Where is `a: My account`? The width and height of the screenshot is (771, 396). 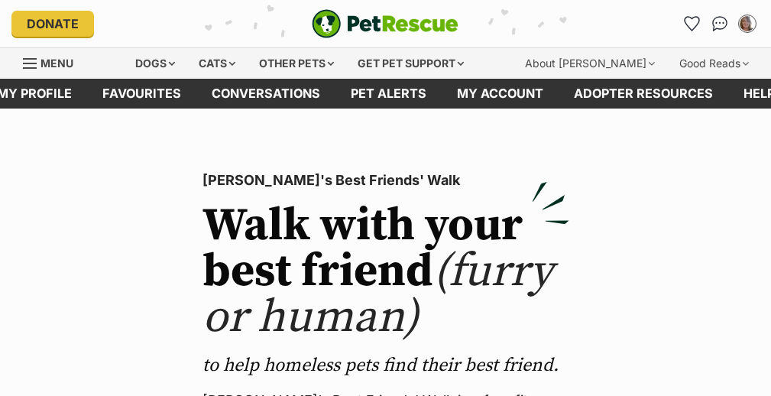
a: My account is located at coordinates (499, 93).